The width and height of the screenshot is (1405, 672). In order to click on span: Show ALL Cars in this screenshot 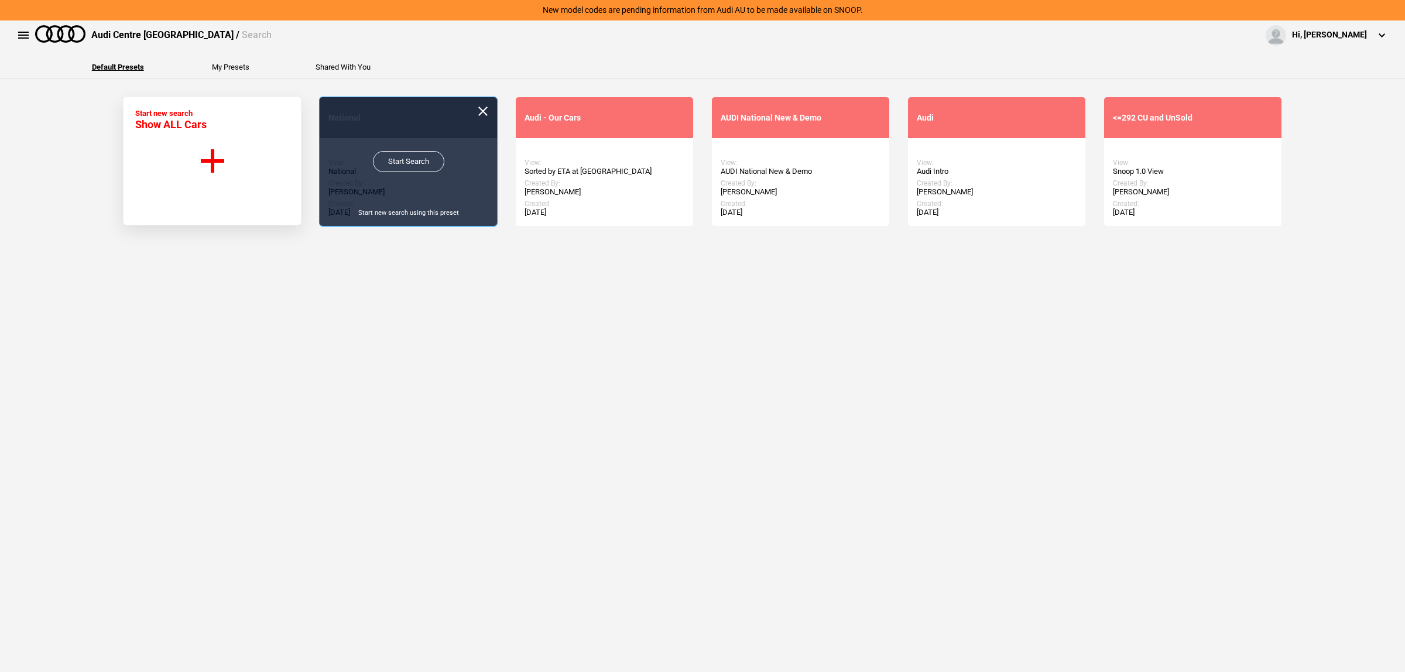, I will do `click(171, 124)`.